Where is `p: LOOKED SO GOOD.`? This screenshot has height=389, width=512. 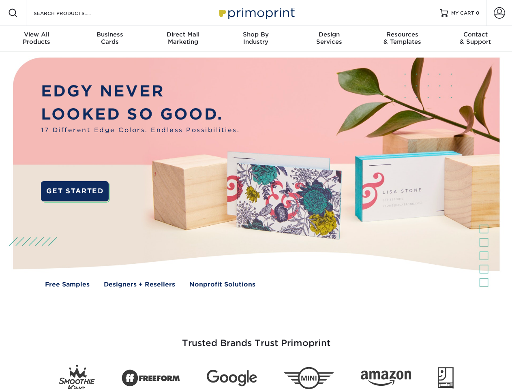 p: LOOKED SO GOOD. is located at coordinates (140, 114).